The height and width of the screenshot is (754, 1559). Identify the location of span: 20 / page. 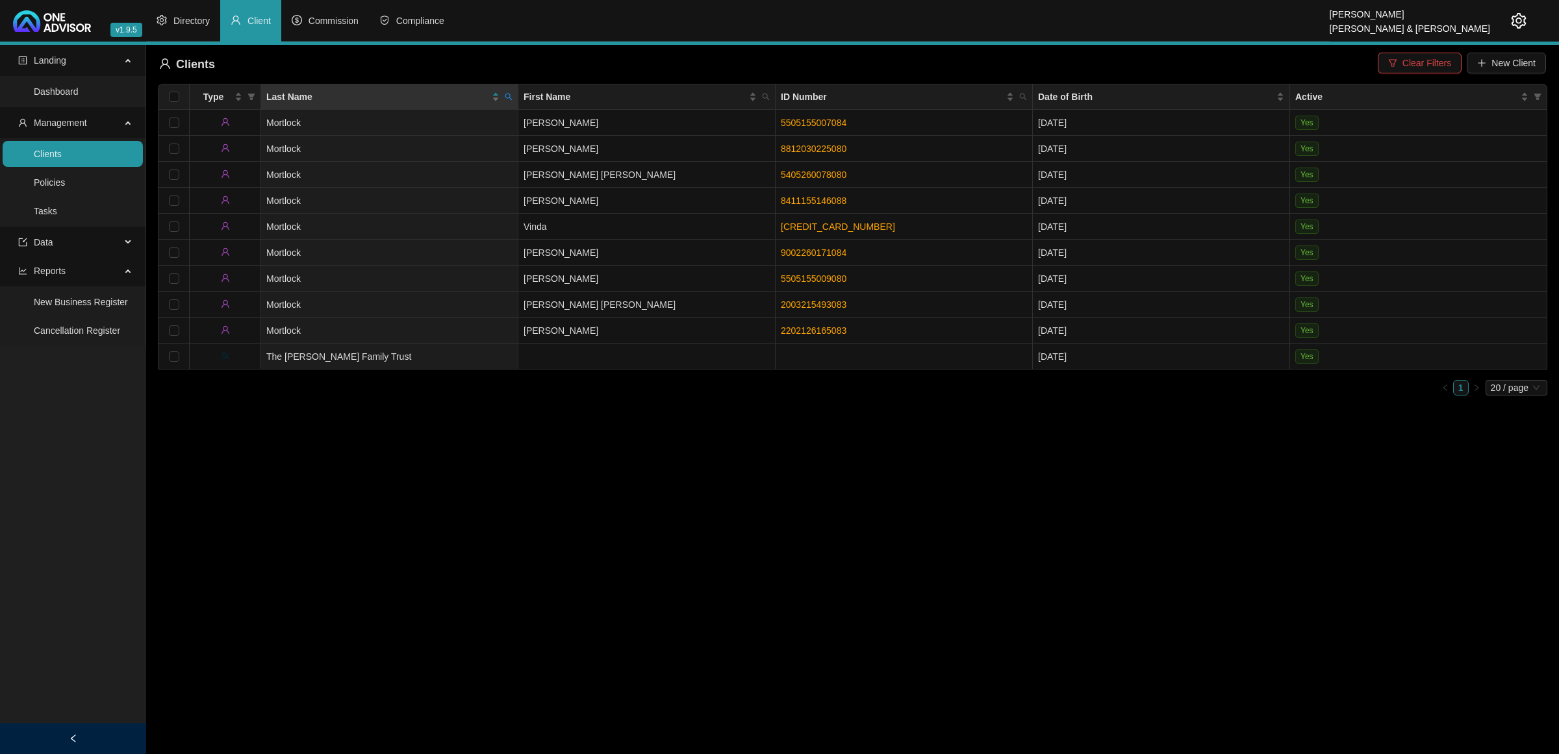
(1516, 388).